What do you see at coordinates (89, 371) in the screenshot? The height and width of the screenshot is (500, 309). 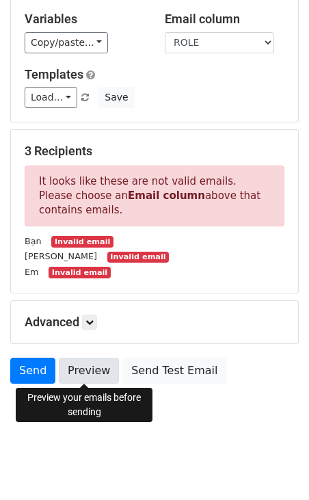 I see `a: Preview` at bounding box center [89, 371].